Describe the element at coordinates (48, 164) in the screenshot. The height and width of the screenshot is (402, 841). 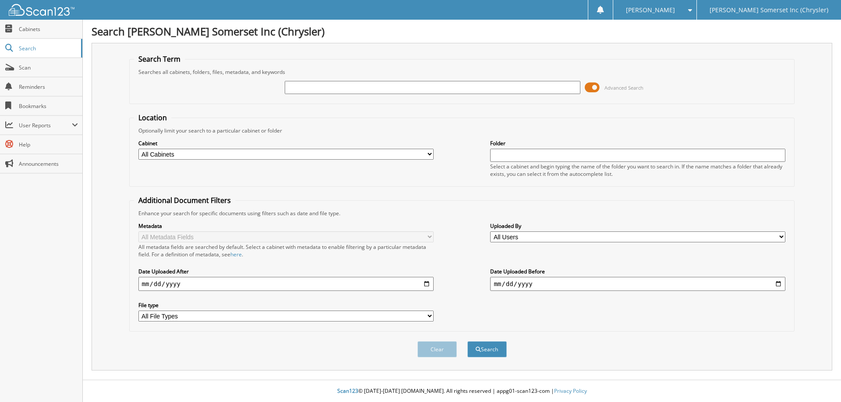
I see `span: Announcements` at that location.